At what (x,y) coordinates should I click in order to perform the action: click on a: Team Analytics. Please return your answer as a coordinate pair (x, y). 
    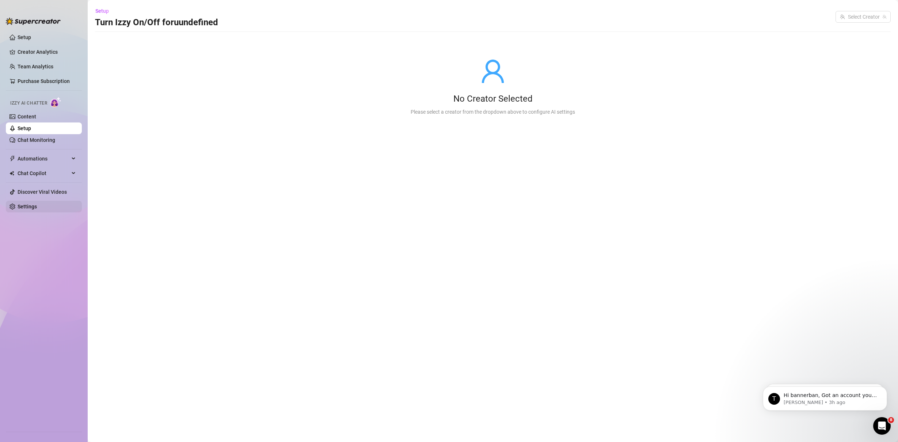
    Looking at the image, I should click on (35, 67).